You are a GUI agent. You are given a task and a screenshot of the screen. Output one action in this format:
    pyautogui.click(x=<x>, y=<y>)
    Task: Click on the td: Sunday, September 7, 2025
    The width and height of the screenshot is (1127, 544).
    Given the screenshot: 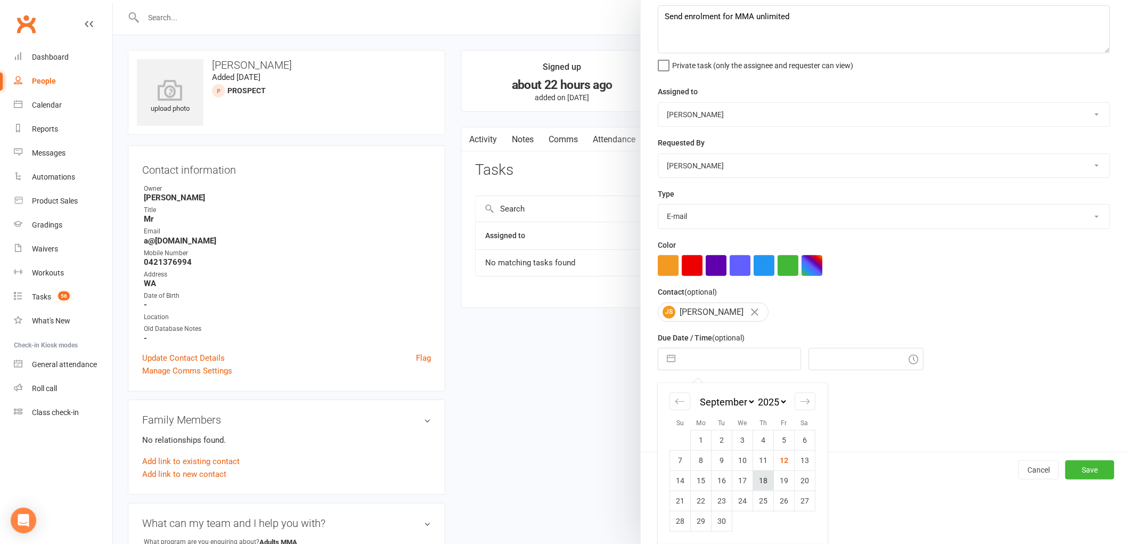 What is the action you would take?
    pyautogui.click(x=680, y=460)
    